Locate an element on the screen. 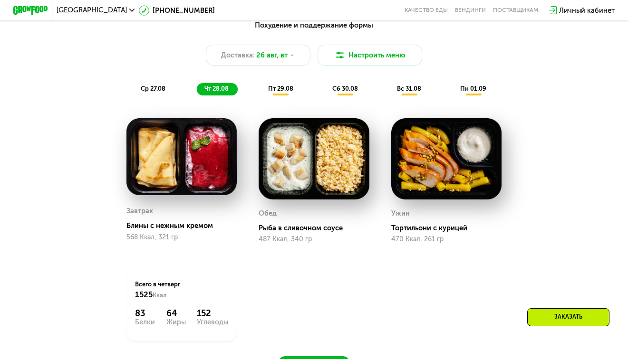  span: 1525 is located at coordinates (144, 295).